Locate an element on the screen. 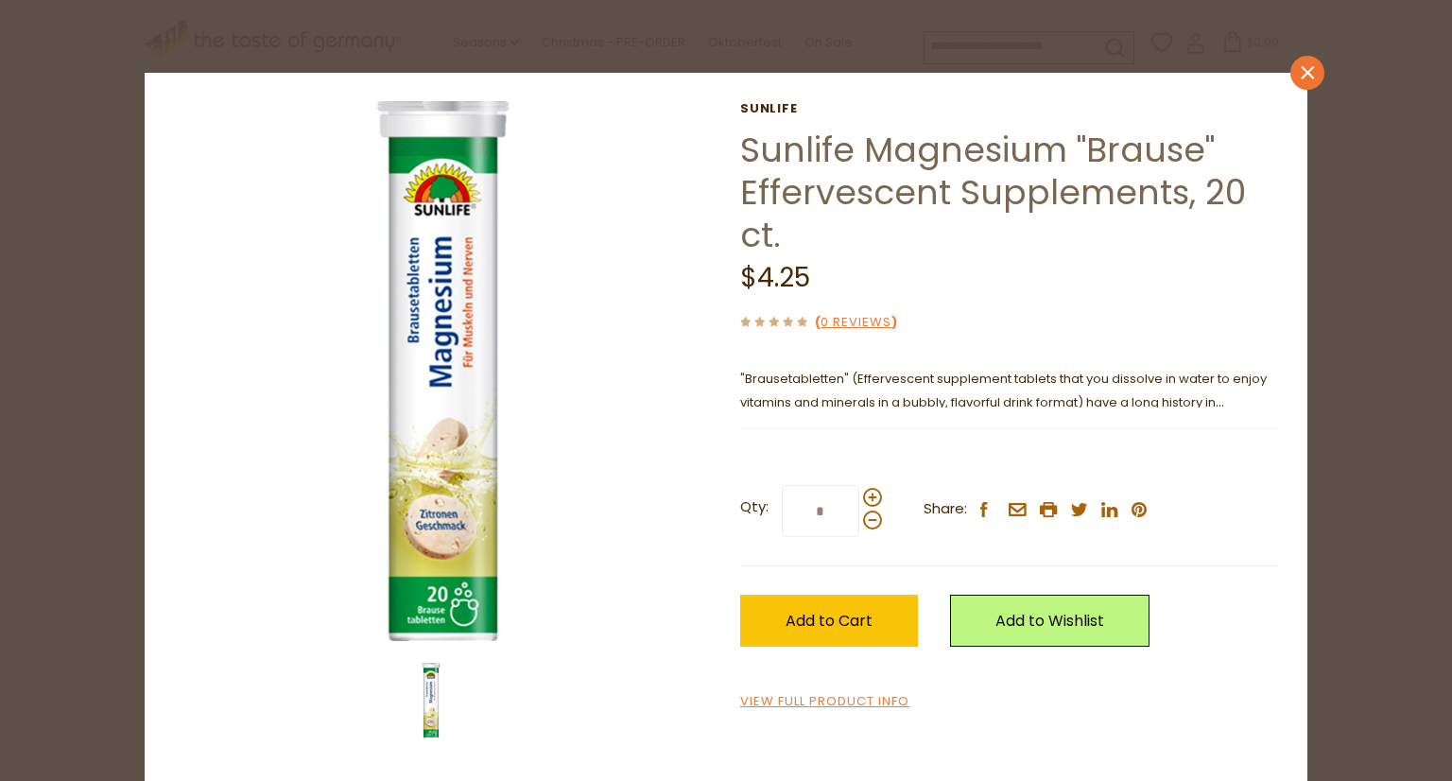  span: Add to Cart is located at coordinates (829, 620).